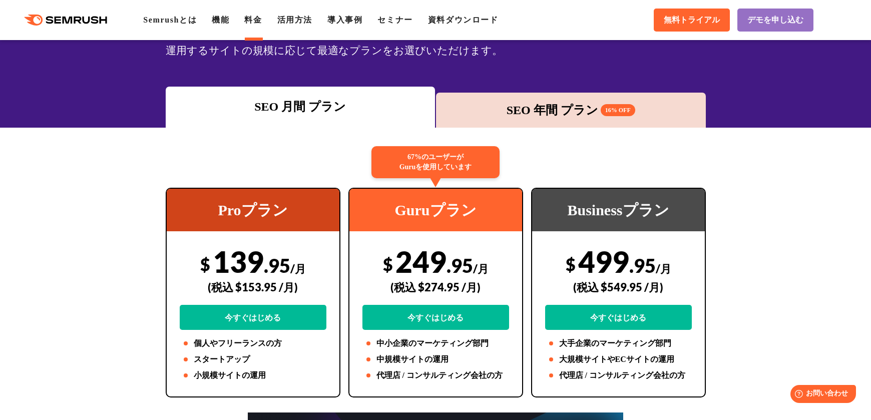  I want to click on span: 16% OFF, so click(618, 110).